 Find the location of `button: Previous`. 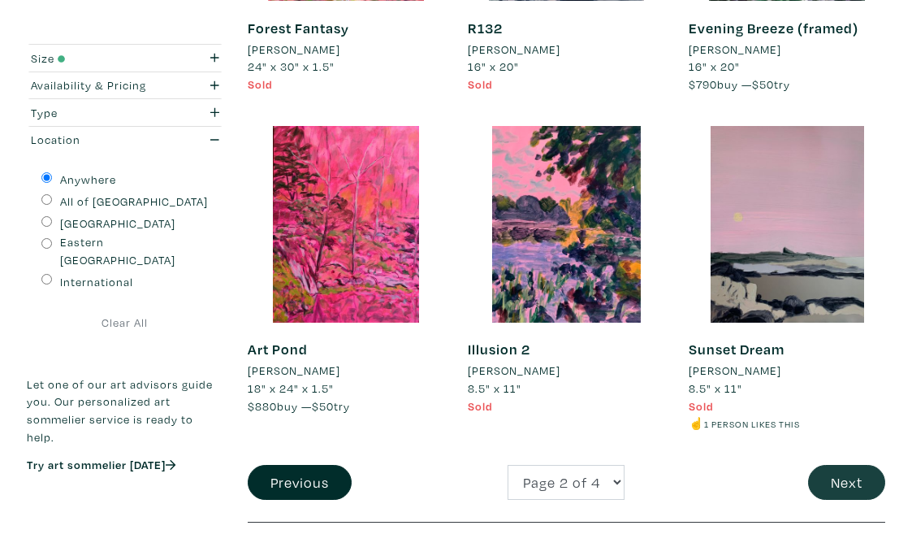

button: Previous is located at coordinates (300, 482).